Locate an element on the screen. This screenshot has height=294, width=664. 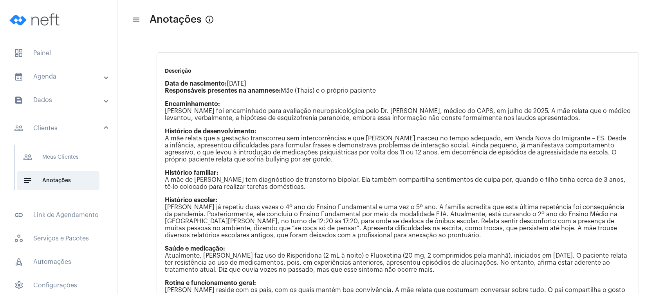
strong: Saúde e medicação: is located at coordinates (195, 249).